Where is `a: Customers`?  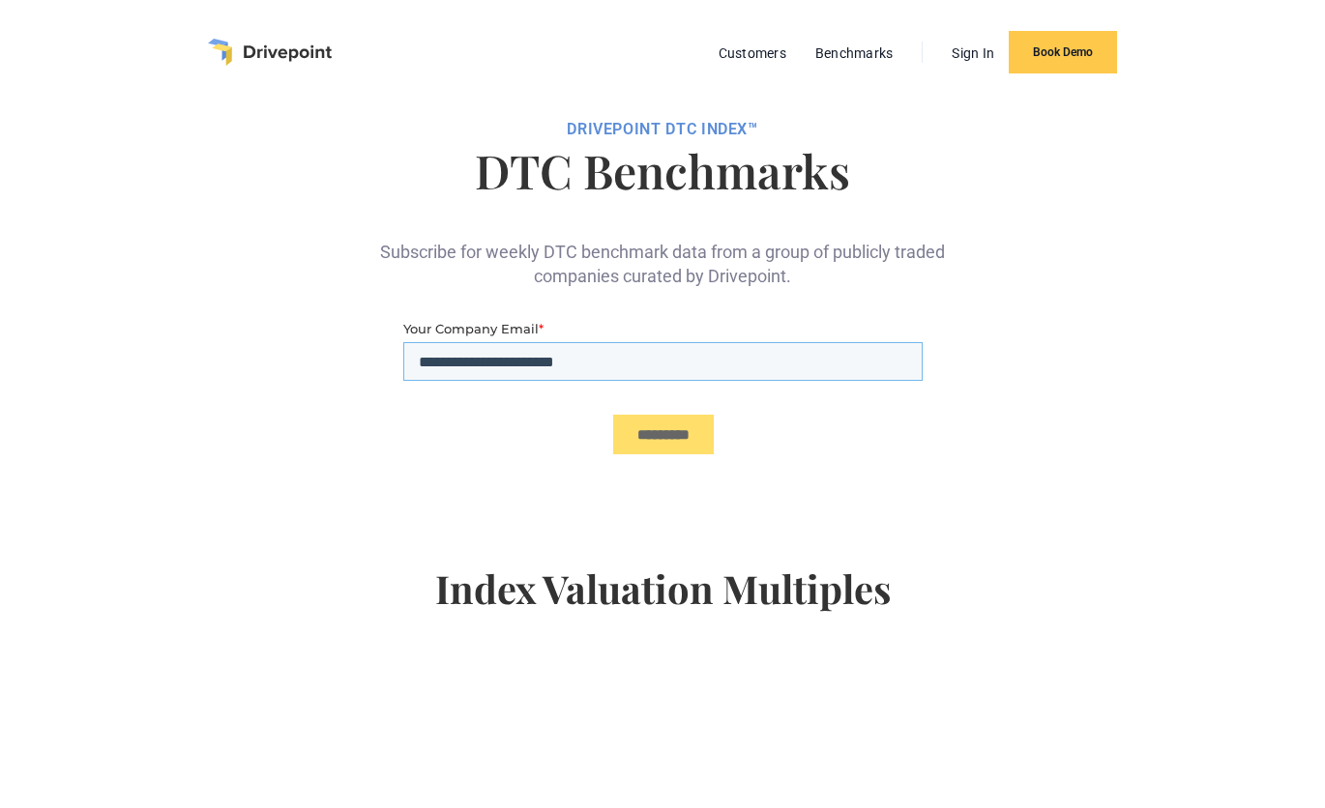
a: Customers is located at coordinates (752, 53).